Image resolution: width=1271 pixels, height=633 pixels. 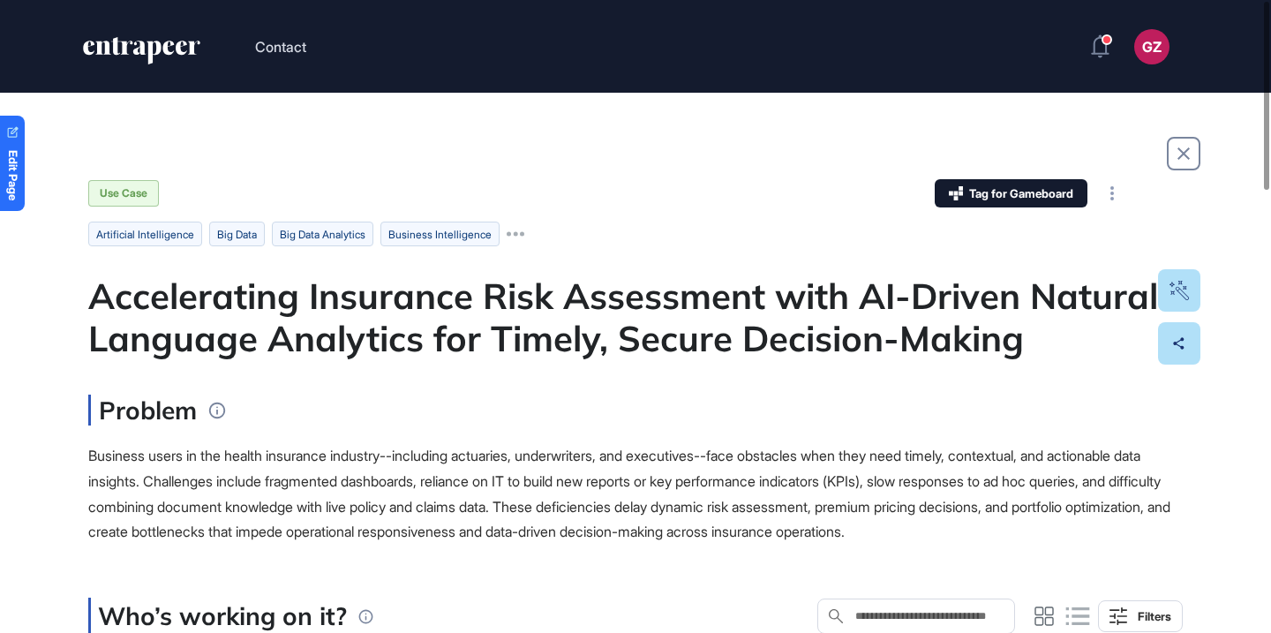 What do you see at coordinates (12, 175) in the screenshot?
I see `span: Edit Page` at bounding box center [12, 175].